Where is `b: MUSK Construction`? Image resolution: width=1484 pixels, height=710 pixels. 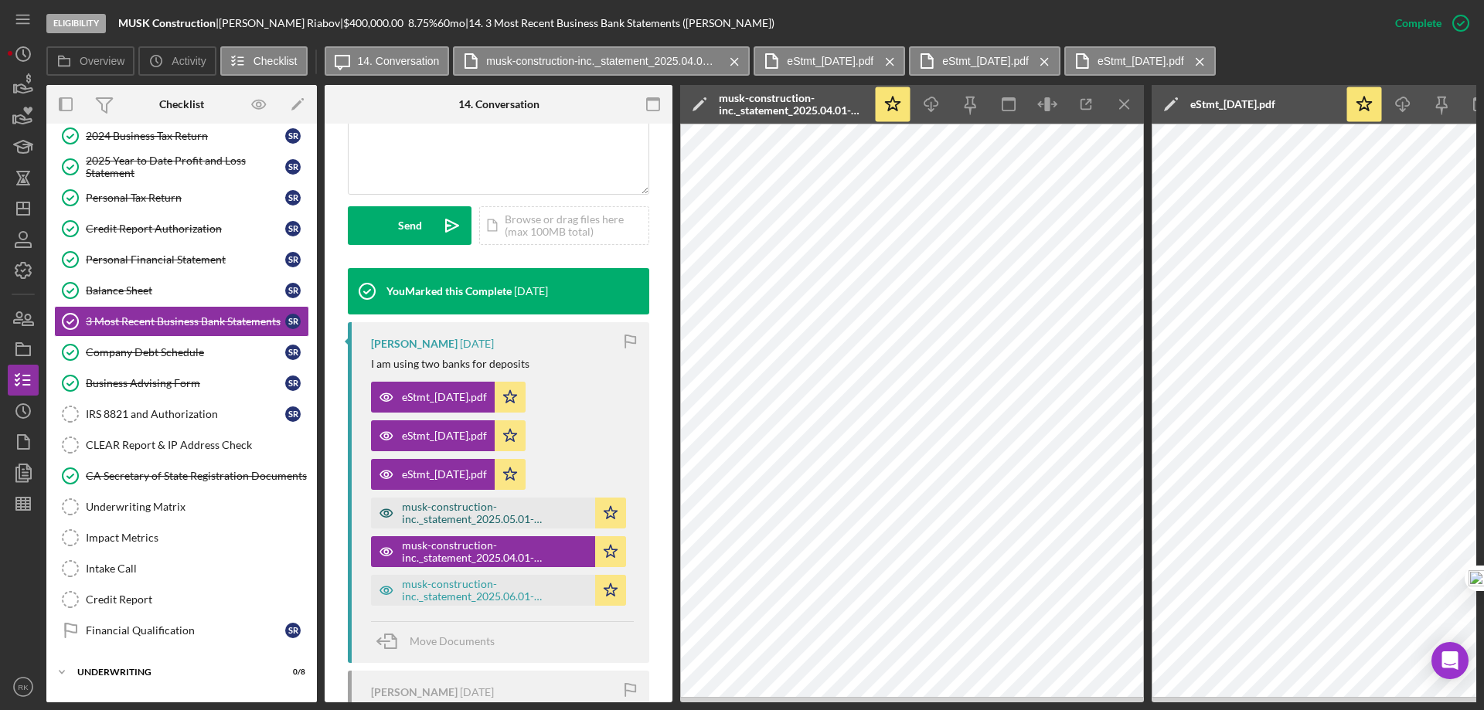
b: MUSK Construction is located at coordinates (167, 22).